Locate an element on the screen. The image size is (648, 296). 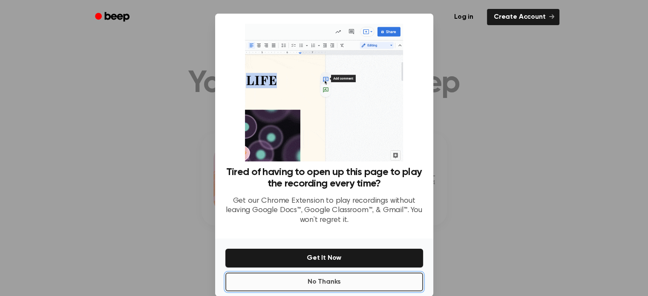
img: Beep extension in action is located at coordinates (324, 92).